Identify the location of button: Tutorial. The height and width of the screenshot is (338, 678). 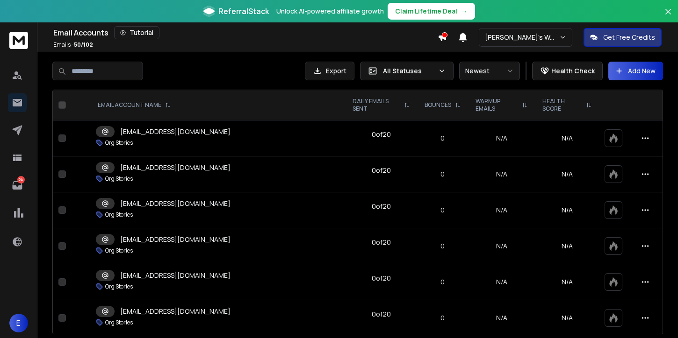
(136, 33).